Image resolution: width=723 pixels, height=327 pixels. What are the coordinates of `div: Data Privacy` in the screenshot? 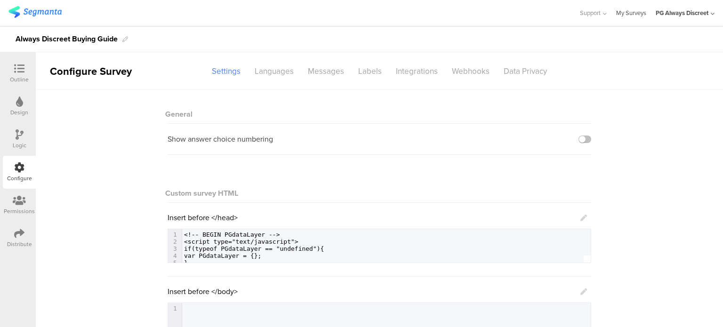 It's located at (525, 71).